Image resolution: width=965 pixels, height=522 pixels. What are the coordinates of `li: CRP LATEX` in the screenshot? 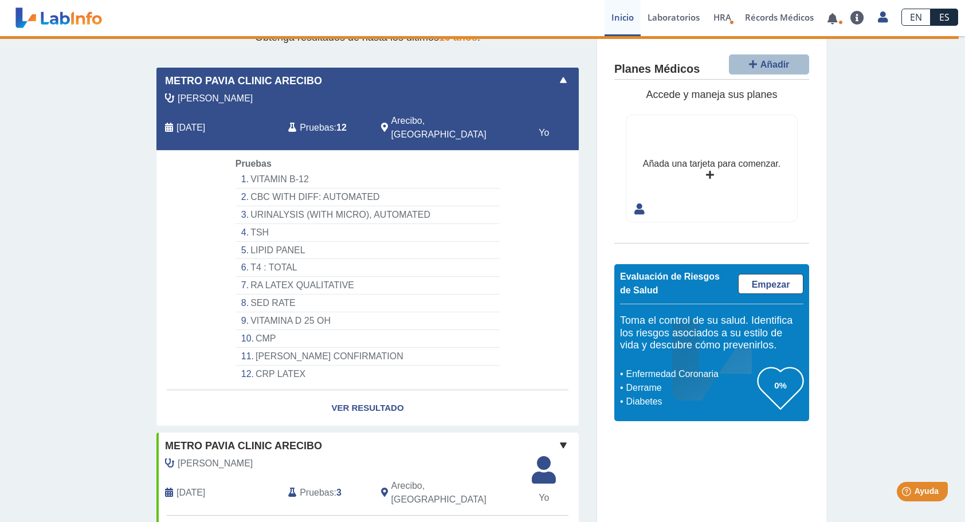 It's located at (367, 374).